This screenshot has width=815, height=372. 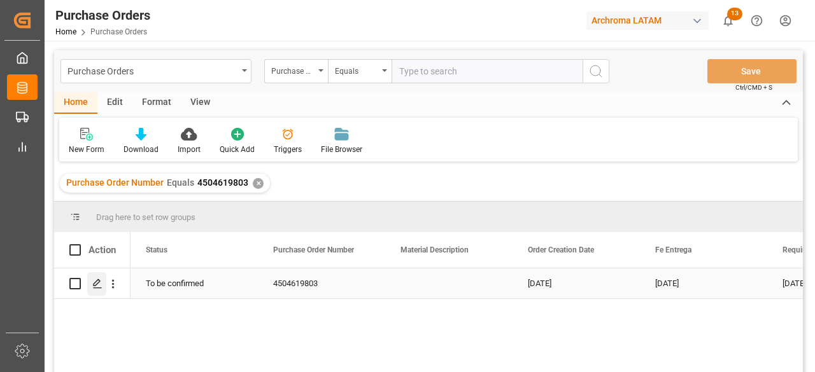 I want to click on div: Home, so click(x=76, y=103).